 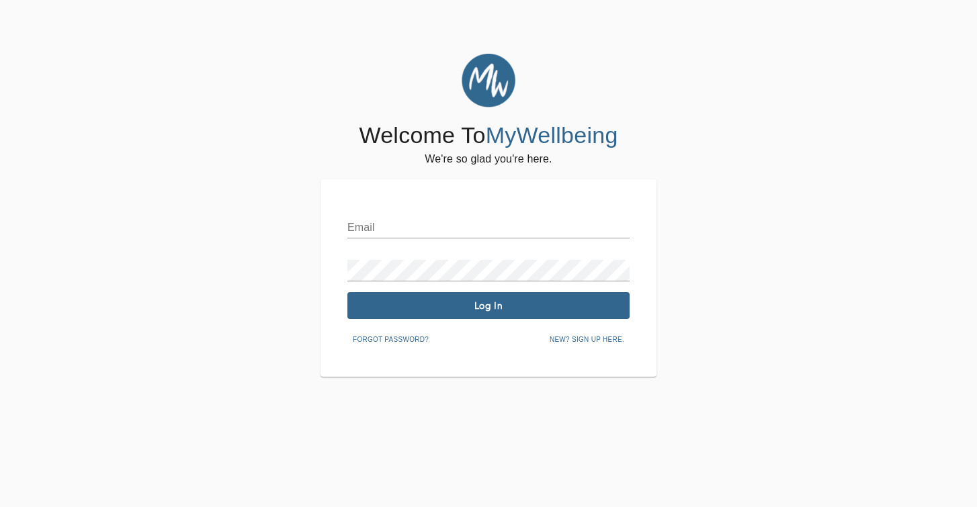 I want to click on span: Forgot password?, so click(x=390, y=340).